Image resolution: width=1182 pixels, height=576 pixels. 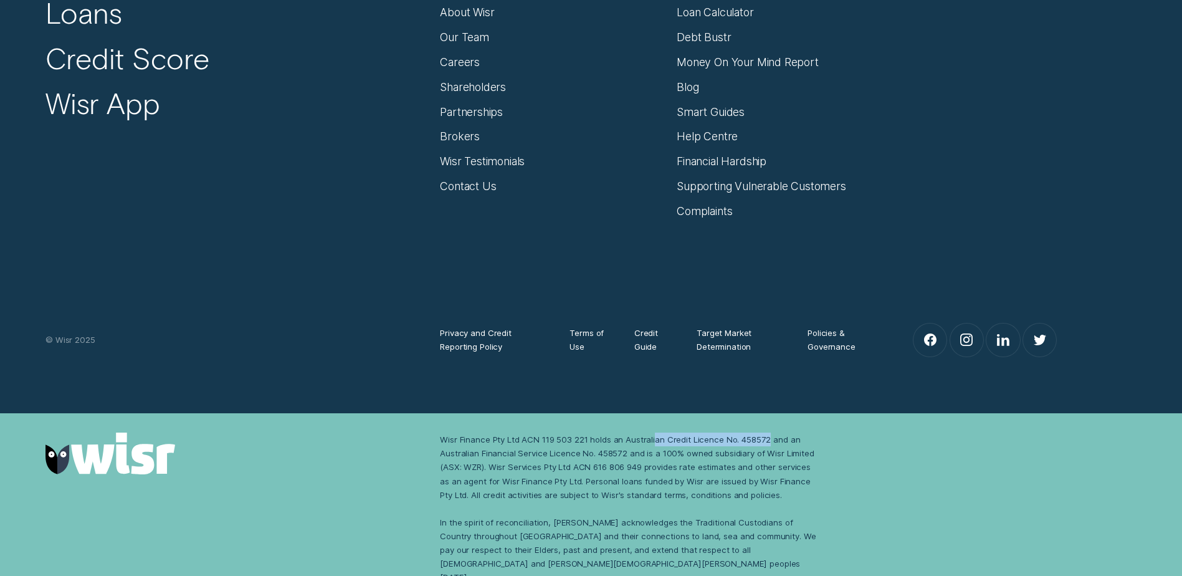 What do you see at coordinates (761, 186) in the screenshot?
I see `div: Supporting Vulnerable Customers` at bounding box center [761, 186].